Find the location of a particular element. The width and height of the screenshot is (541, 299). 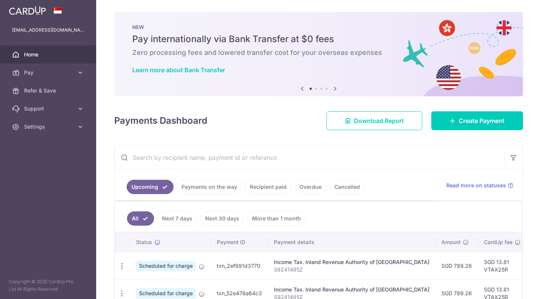

h5: Pay internationally via Bank Transfer at $0 fees is located at coordinates (319, 39).